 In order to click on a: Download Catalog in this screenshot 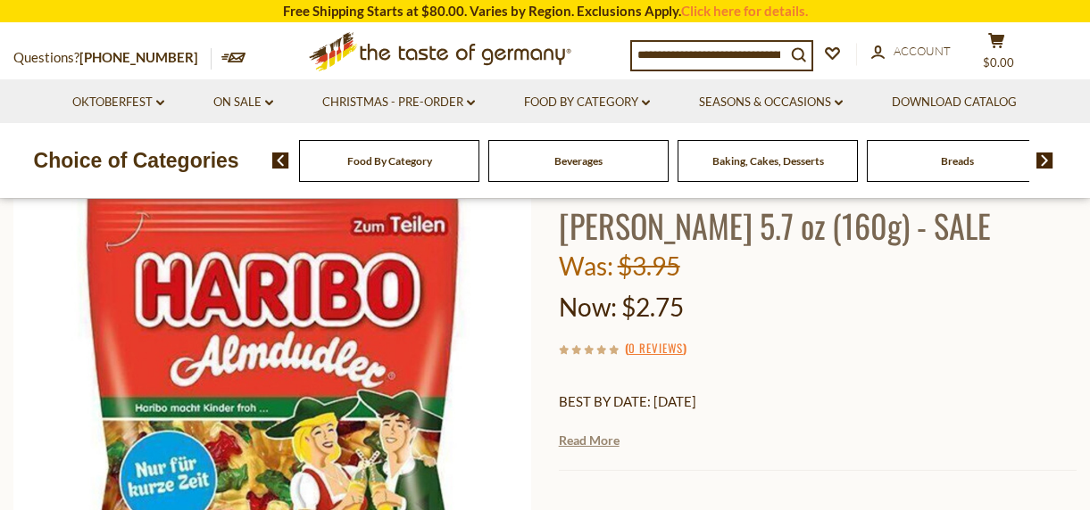, I will do `click(954, 103)`.